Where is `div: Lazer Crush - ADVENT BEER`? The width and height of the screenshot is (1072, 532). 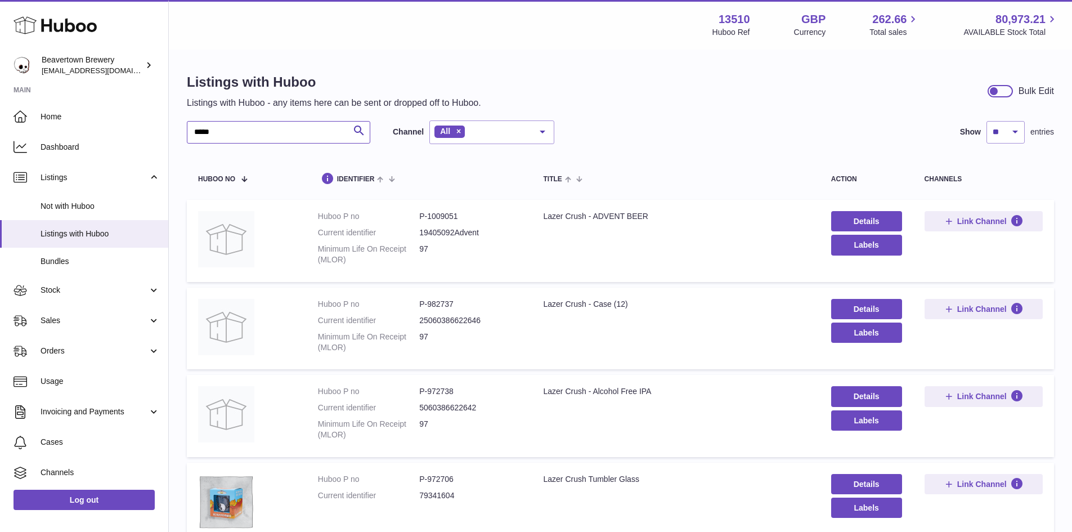
div: Lazer Crush - ADVENT BEER is located at coordinates (675, 216).